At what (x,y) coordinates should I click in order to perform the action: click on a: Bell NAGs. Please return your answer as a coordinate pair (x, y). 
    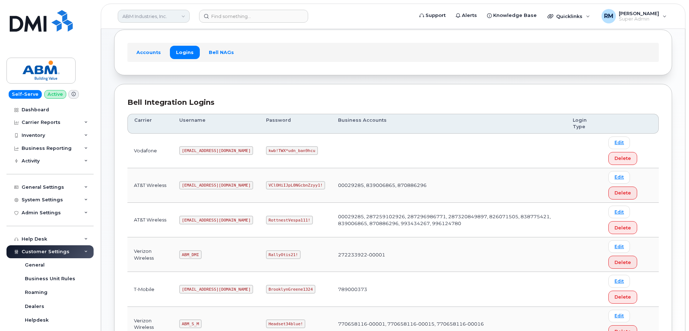
    Looking at the image, I should click on (221, 52).